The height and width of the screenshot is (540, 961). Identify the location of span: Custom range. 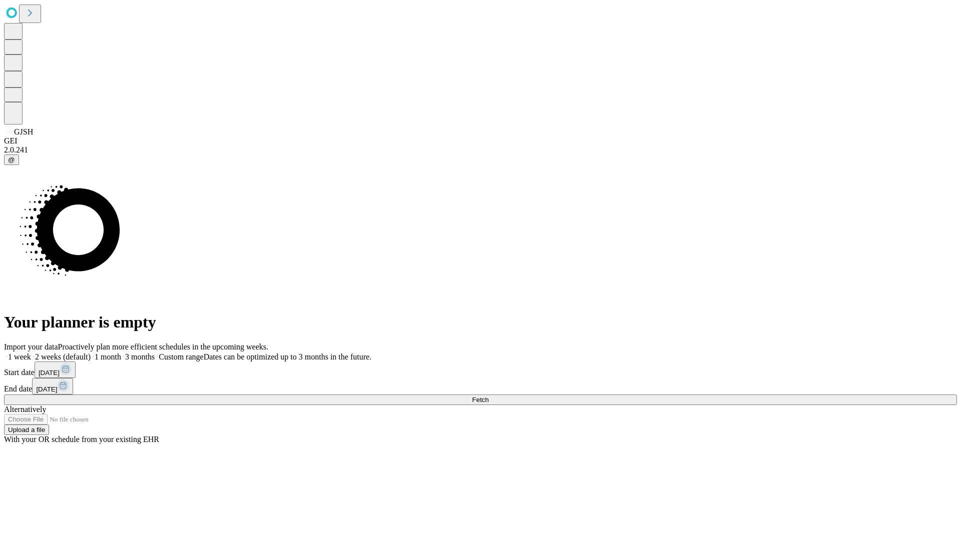
(181, 357).